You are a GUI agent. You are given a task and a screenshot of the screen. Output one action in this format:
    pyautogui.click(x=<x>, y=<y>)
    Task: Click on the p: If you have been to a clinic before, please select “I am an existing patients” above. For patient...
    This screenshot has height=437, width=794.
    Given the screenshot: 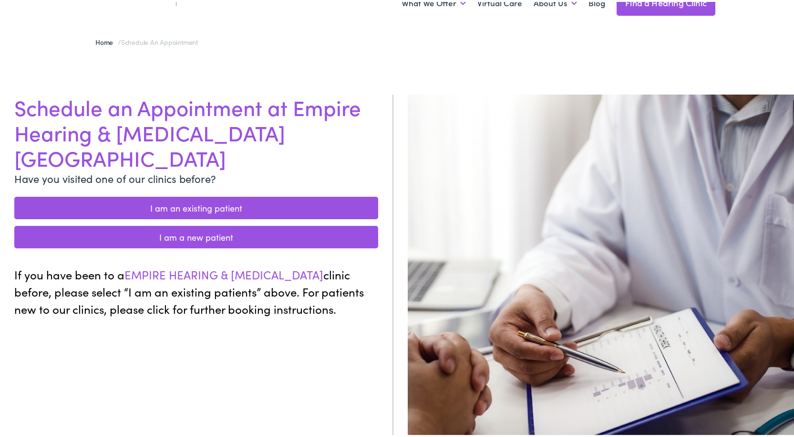 What is the action you would take?
    pyautogui.click(x=196, y=290)
    